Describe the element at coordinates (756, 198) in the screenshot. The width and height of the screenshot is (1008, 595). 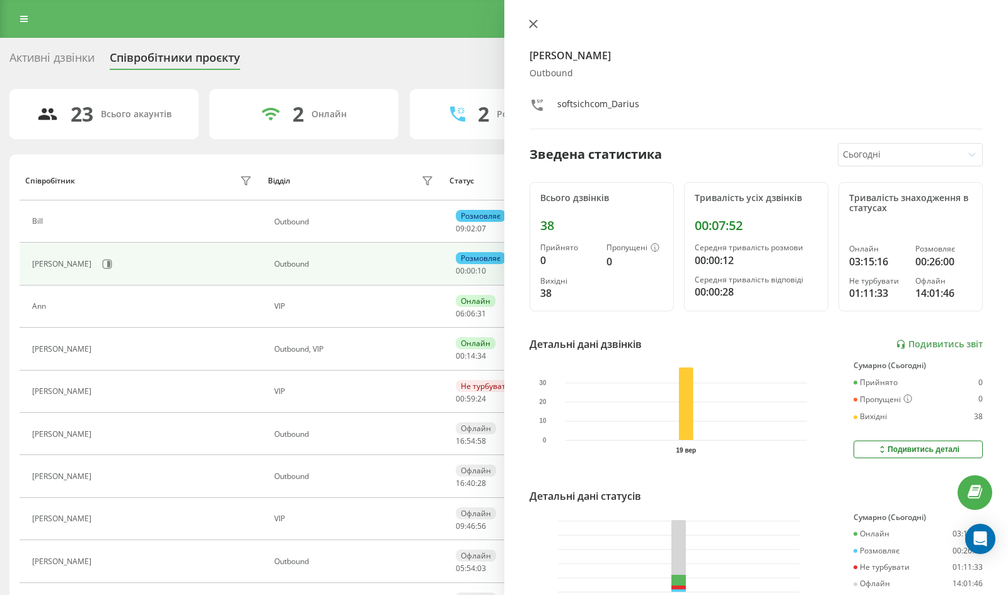
I see `div: Тривалість усіх дзвінків` at that location.